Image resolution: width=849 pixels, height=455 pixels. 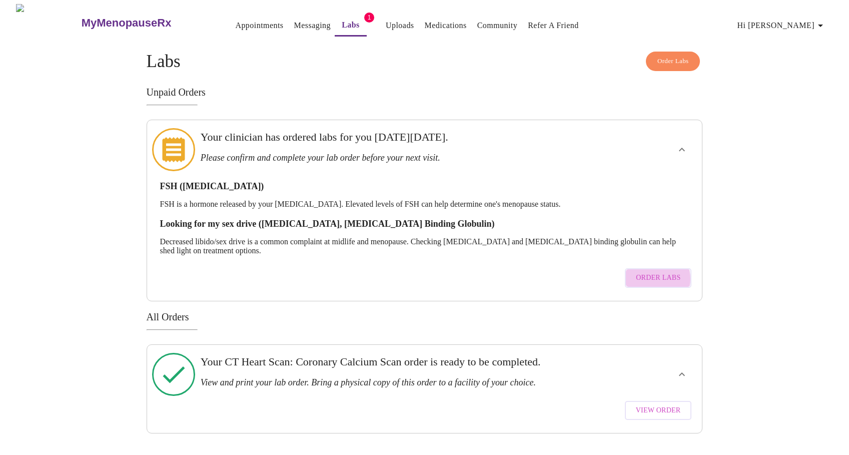 I want to click on h3: Unpaid Orders, so click(x=425, y=92).